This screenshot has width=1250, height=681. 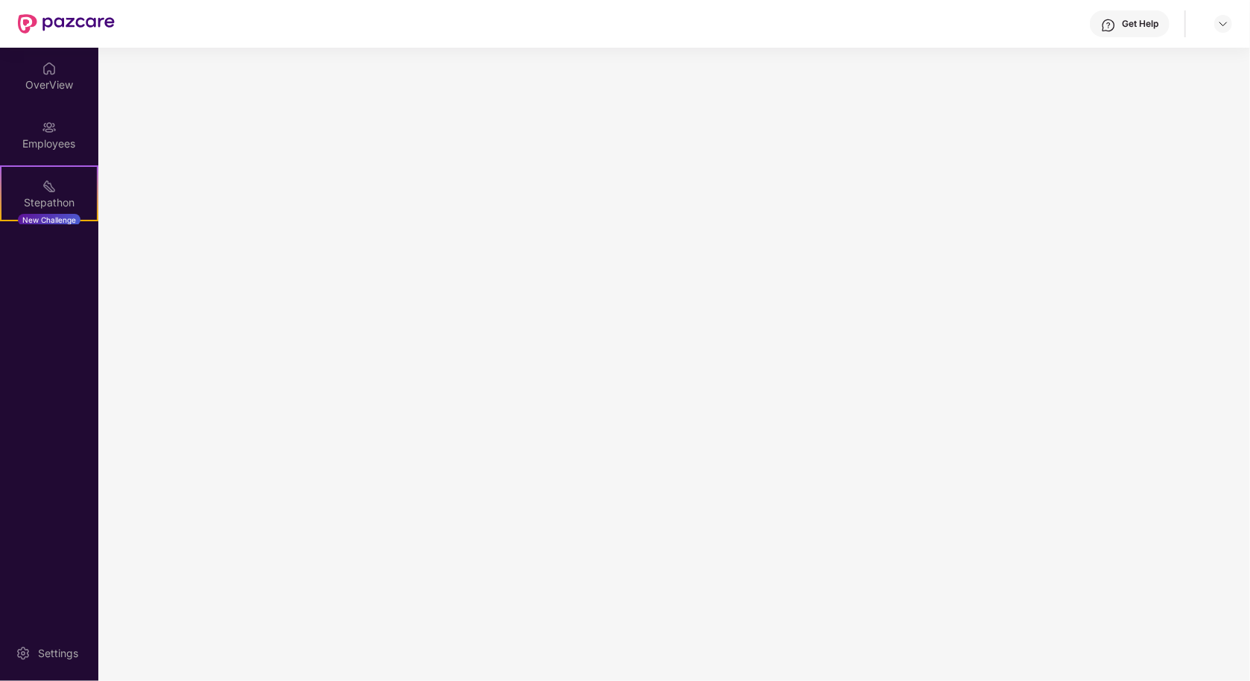 What do you see at coordinates (1108, 25) in the screenshot?
I see `img: svg+xml;base64,PHN2ZyBpZD0iSGVscC0zMngzMiIgeG1sbnM9Imh0dHA6Ly93d3cudzMub3JnLzIwMDAvc3ZnIiB3aWR0aD...` at bounding box center [1108, 25].